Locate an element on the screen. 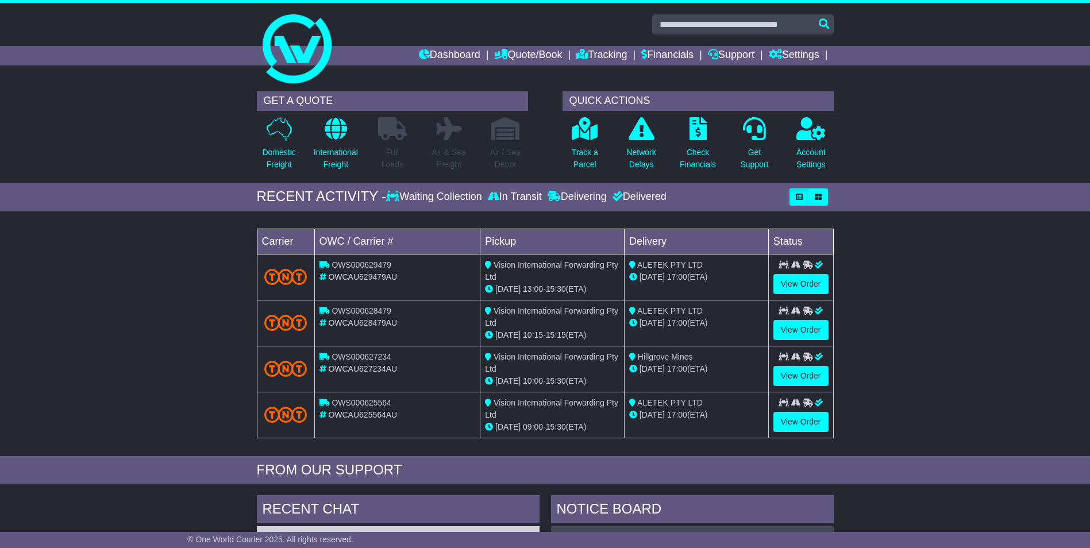  p: Network Delays is located at coordinates (641, 159).